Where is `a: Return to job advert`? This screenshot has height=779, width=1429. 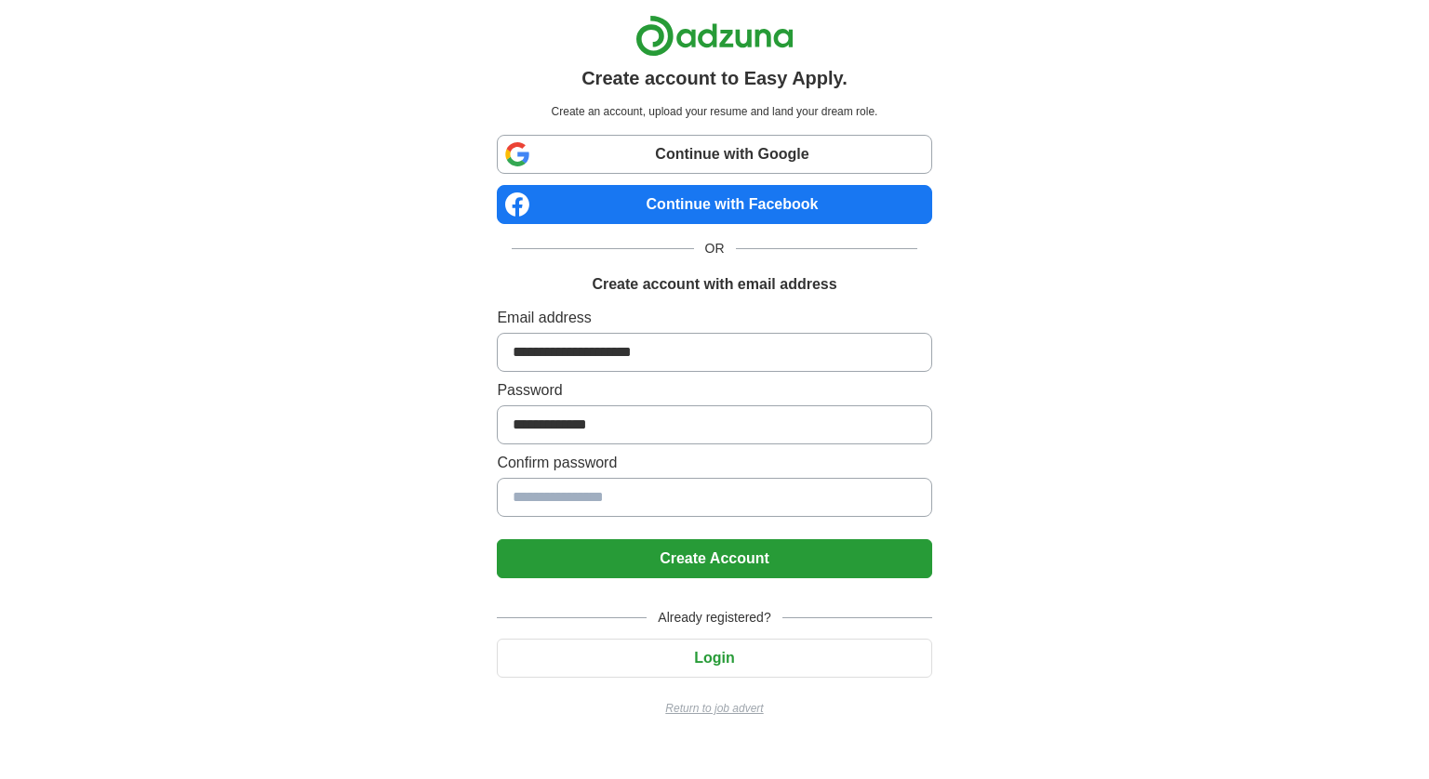 a: Return to job advert is located at coordinates (713, 709).